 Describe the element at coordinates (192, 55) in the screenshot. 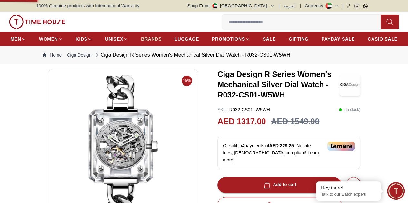

I see `div: Ciga Design R Series Women's Mechanical Silver Dial Watch - R032-CS01-W5WH` at that location.